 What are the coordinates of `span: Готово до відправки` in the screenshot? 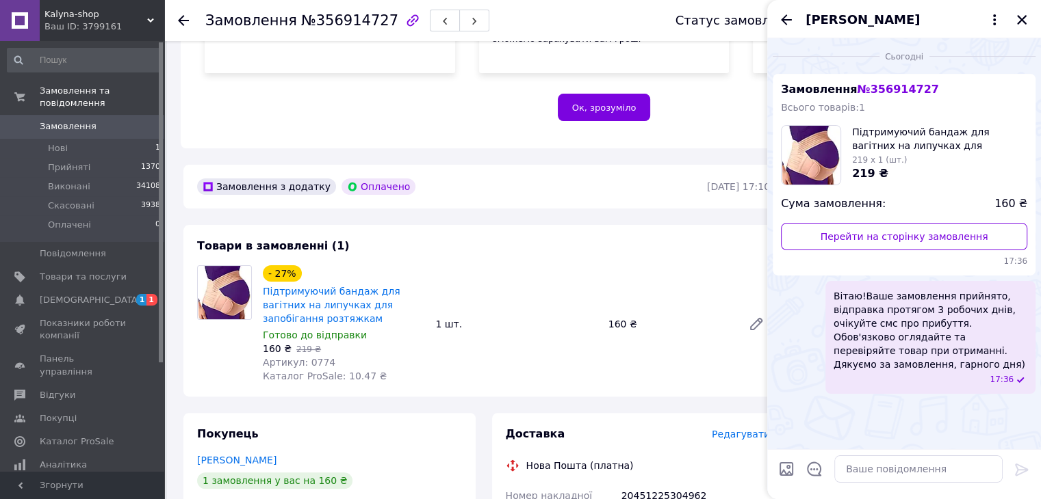 It's located at (315, 335).